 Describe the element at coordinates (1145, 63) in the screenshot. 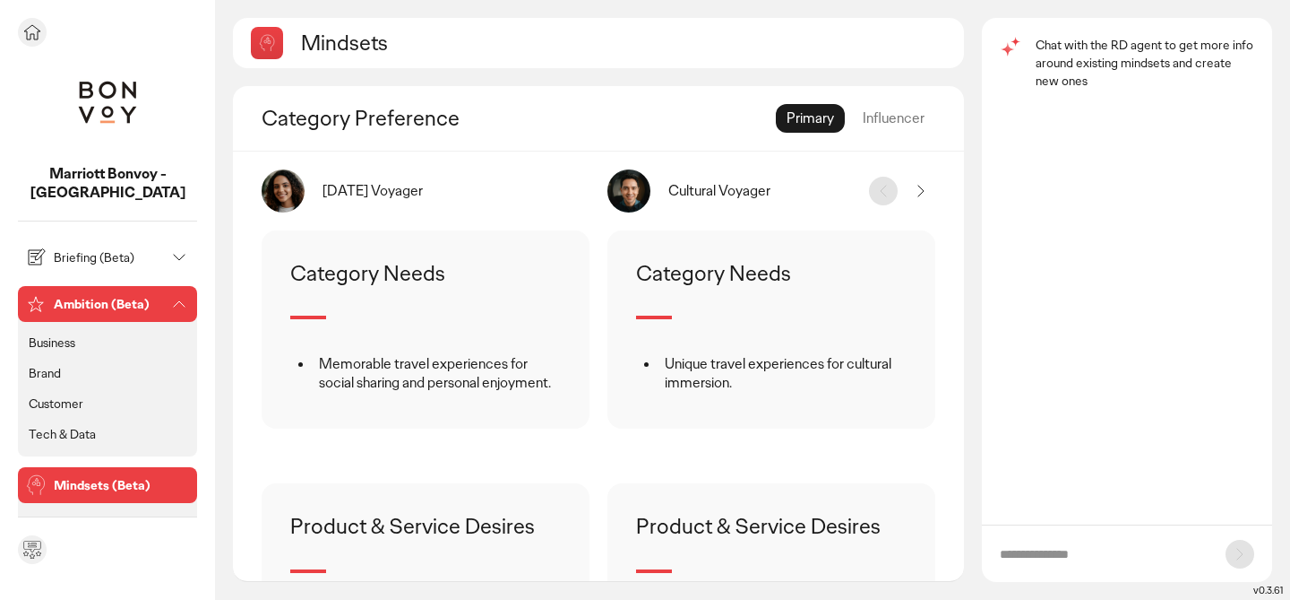

I see `p: Chat with the RD agent to get more info around existing mindsets and create new ones` at that location.